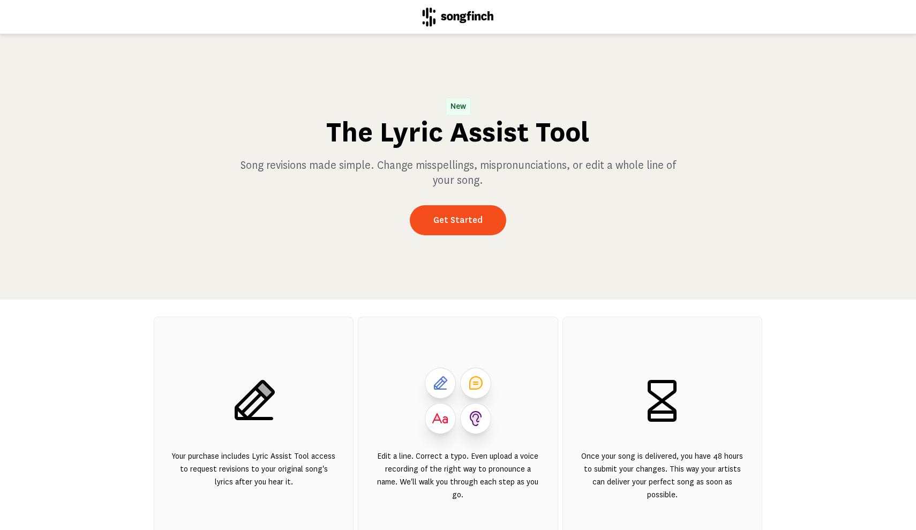 The width and height of the screenshot is (916, 530). I want to click on a: Get Started, so click(458, 220).